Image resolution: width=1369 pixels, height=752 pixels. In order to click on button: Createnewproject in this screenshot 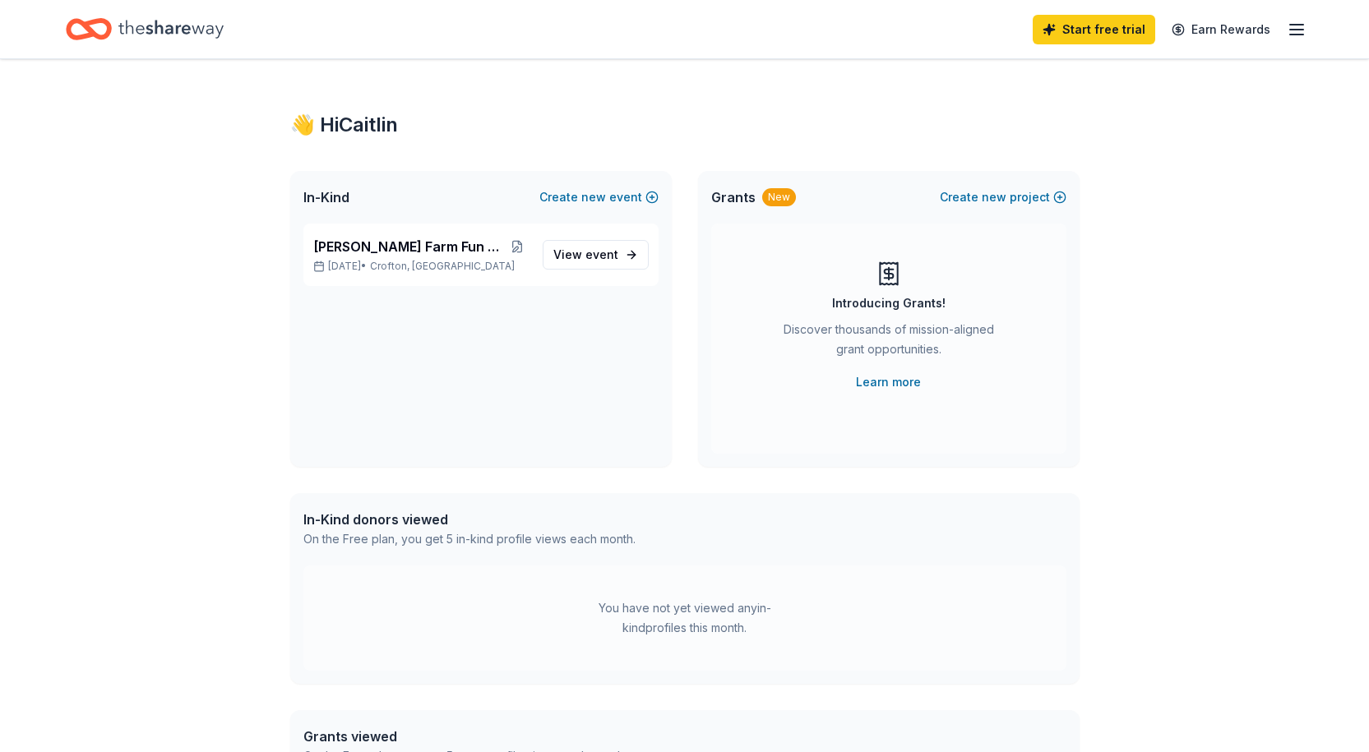, I will do `click(1003, 197)`.